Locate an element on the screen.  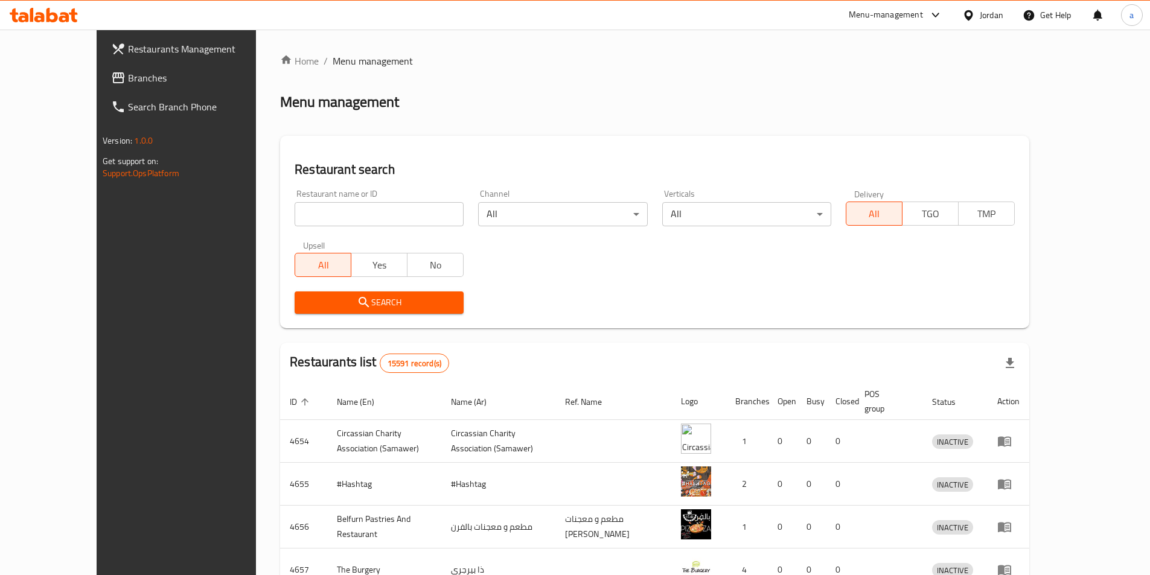
span: a is located at coordinates (1131, 15).